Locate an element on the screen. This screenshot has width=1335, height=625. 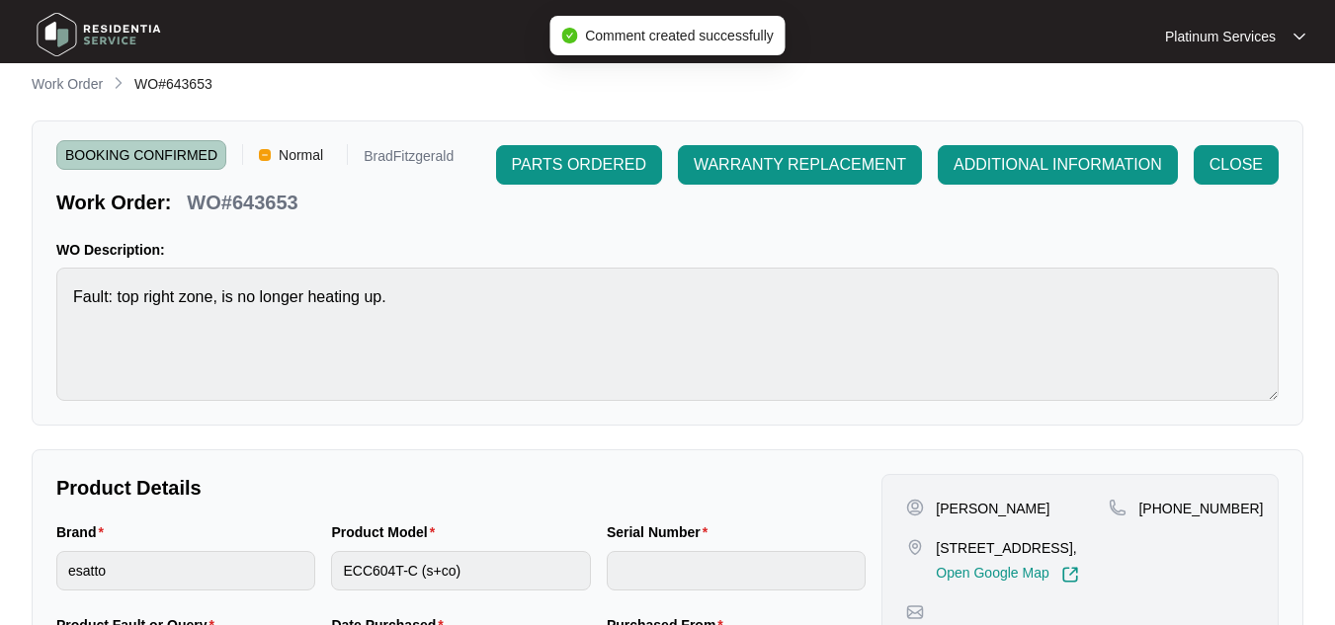
p: Work Order is located at coordinates (67, 84).